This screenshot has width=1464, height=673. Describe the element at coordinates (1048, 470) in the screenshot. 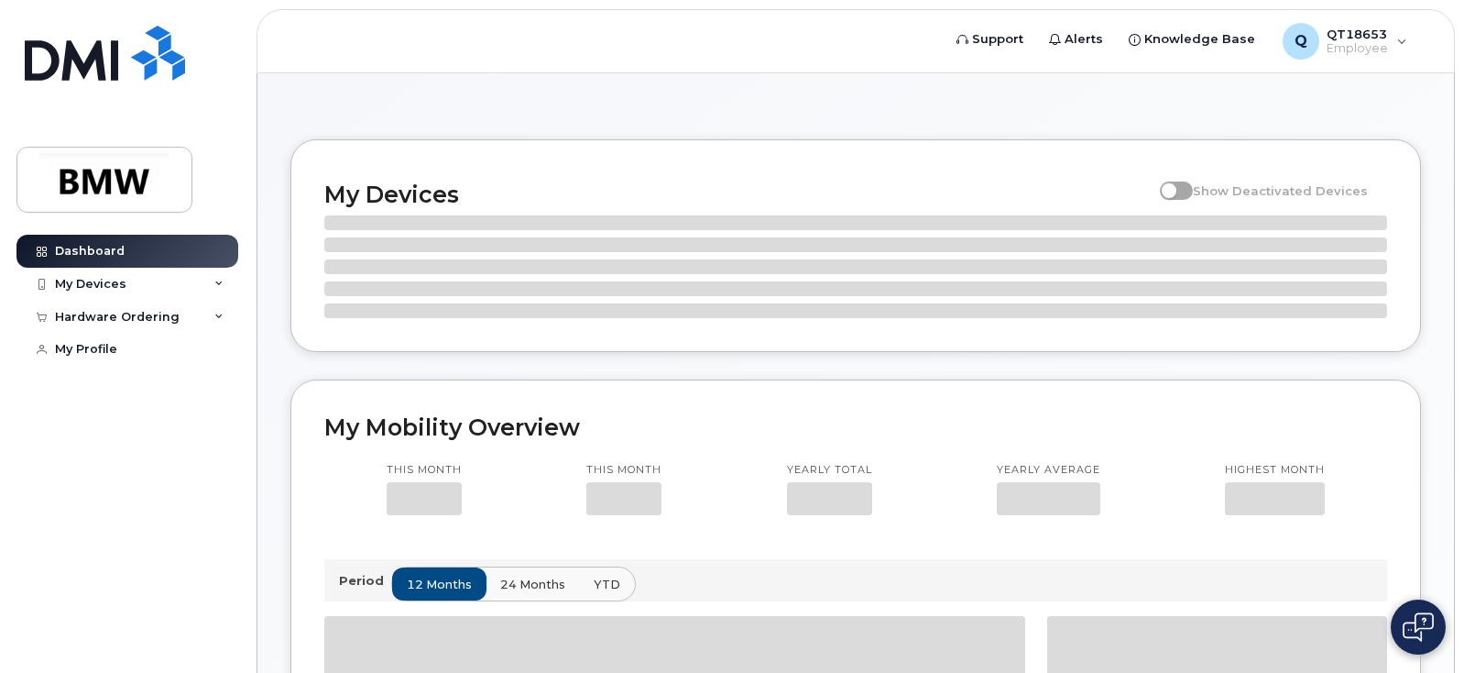

I see `p: Yearly average` at that location.